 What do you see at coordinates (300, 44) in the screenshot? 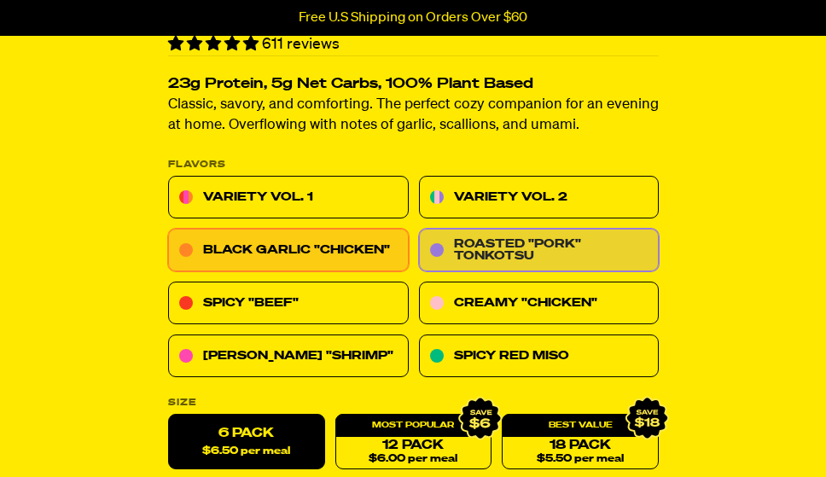
I see `span: 611 reviews` at bounding box center [300, 44].